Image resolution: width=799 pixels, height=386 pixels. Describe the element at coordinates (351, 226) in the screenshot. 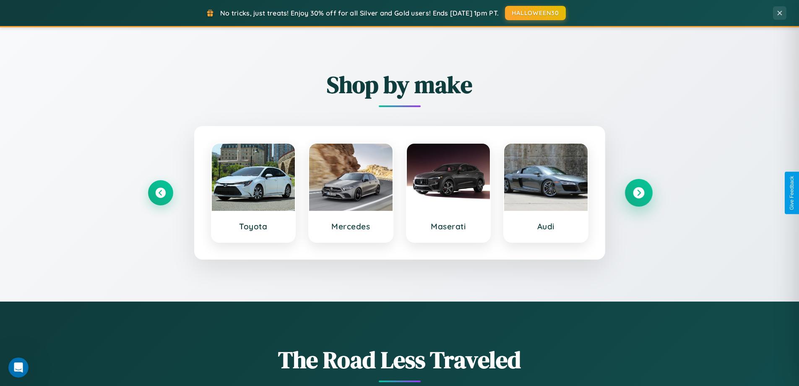

I see `h3: Mercedes` at that location.